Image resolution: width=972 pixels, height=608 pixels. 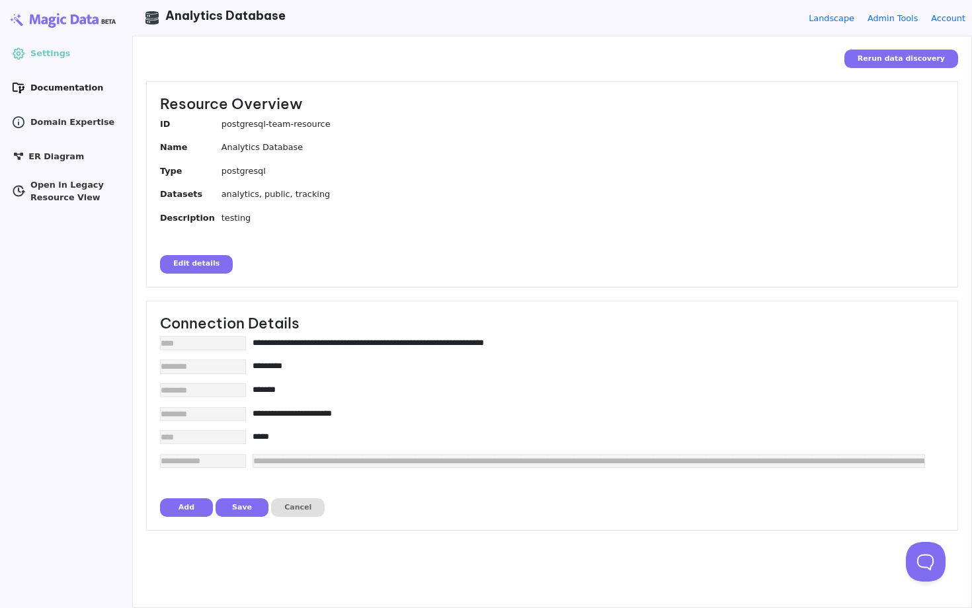 What do you see at coordinates (948, 18) in the screenshot?
I see `a: Account` at bounding box center [948, 18].